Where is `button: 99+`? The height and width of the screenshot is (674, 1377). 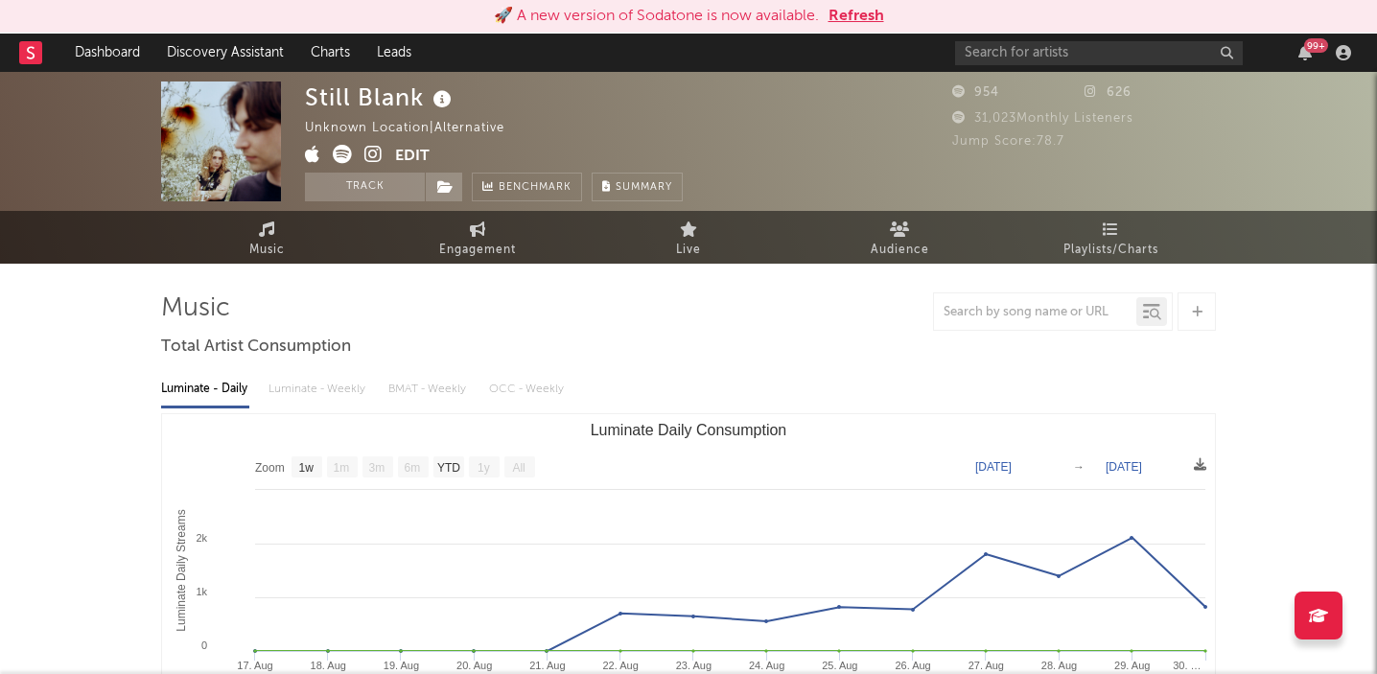
button: 99+ is located at coordinates (1305, 53).